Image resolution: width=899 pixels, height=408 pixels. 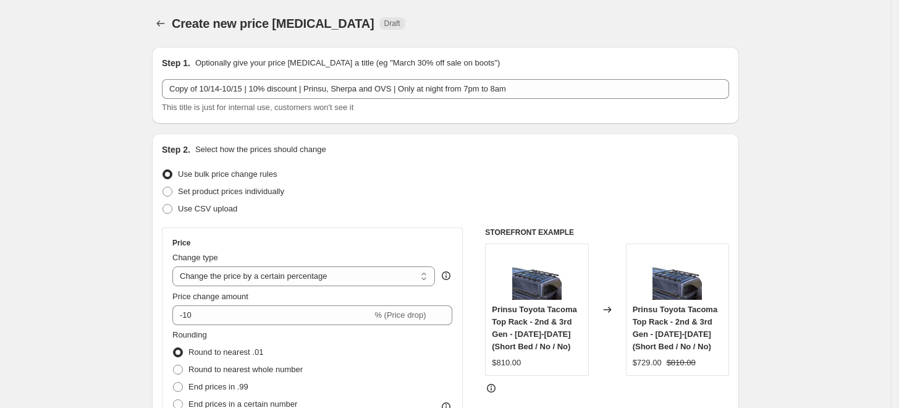 What do you see at coordinates (218, 386) in the screenshot?
I see `span: End prices in .99` at bounding box center [218, 386].